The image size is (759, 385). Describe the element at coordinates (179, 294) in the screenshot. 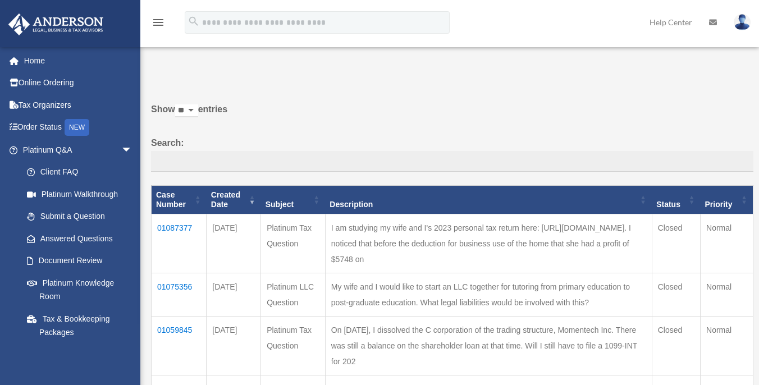

I see `td: 01075356` at that location.